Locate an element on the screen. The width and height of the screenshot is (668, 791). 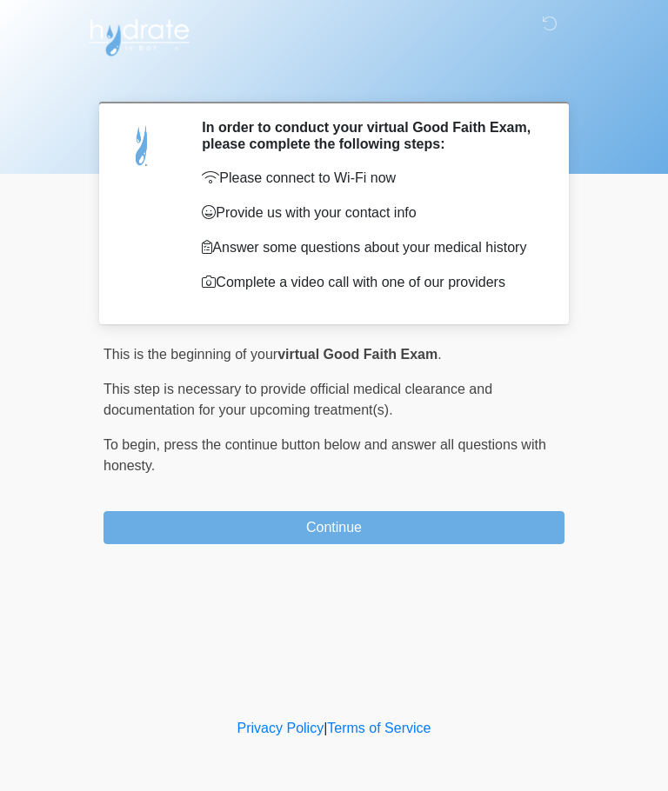
a: Terms of Service is located at coordinates (378, 728).